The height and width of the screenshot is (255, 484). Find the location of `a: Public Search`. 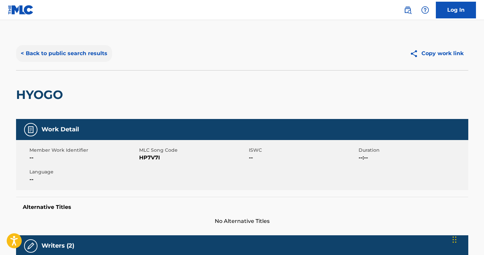

a: Public Search is located at coordinates (407, 10).